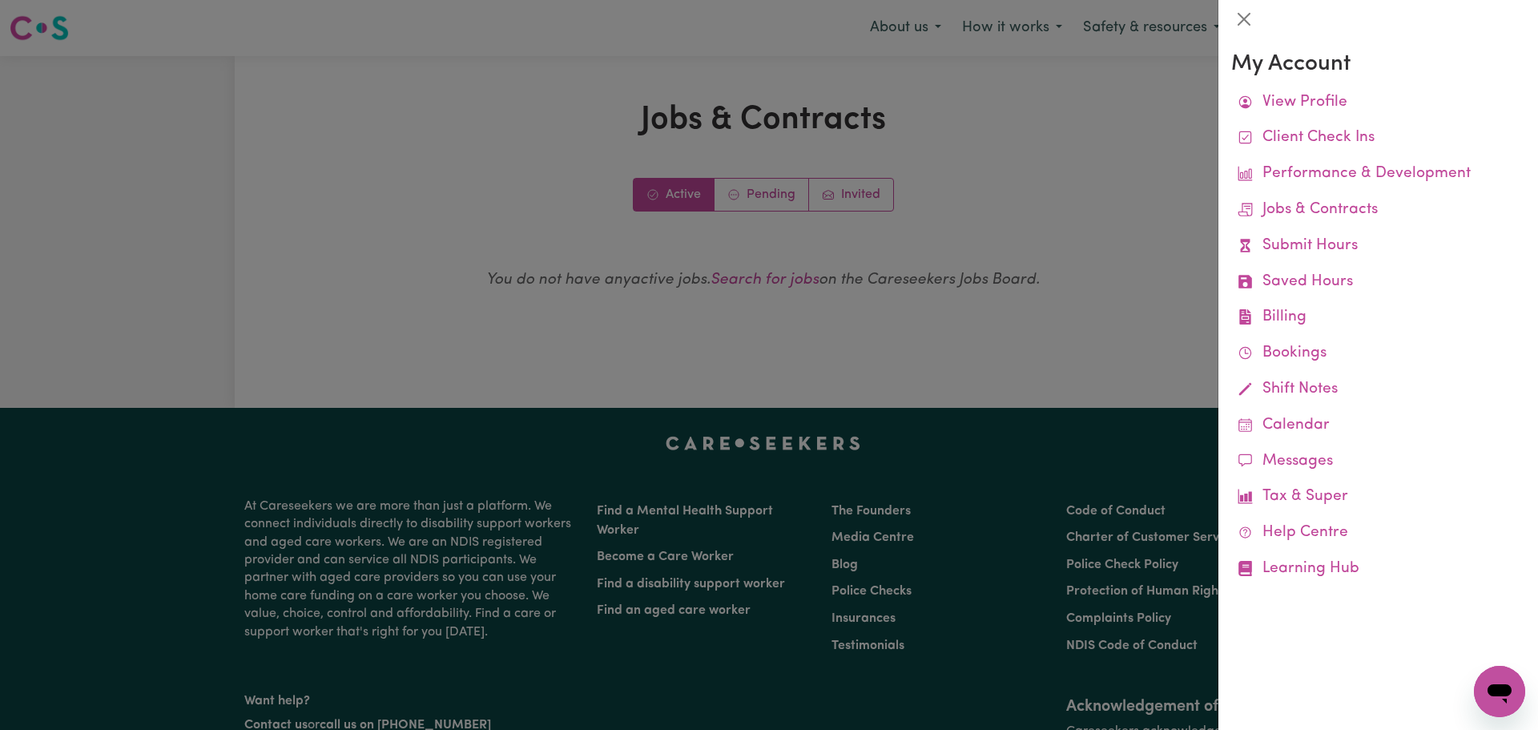 Image resolution: width=1538 pixels, height=730 pixels. What do you see at coordinates (1378, 317) in the screenshot?
I see `a: Billing` at bounding box center [1378, 317].